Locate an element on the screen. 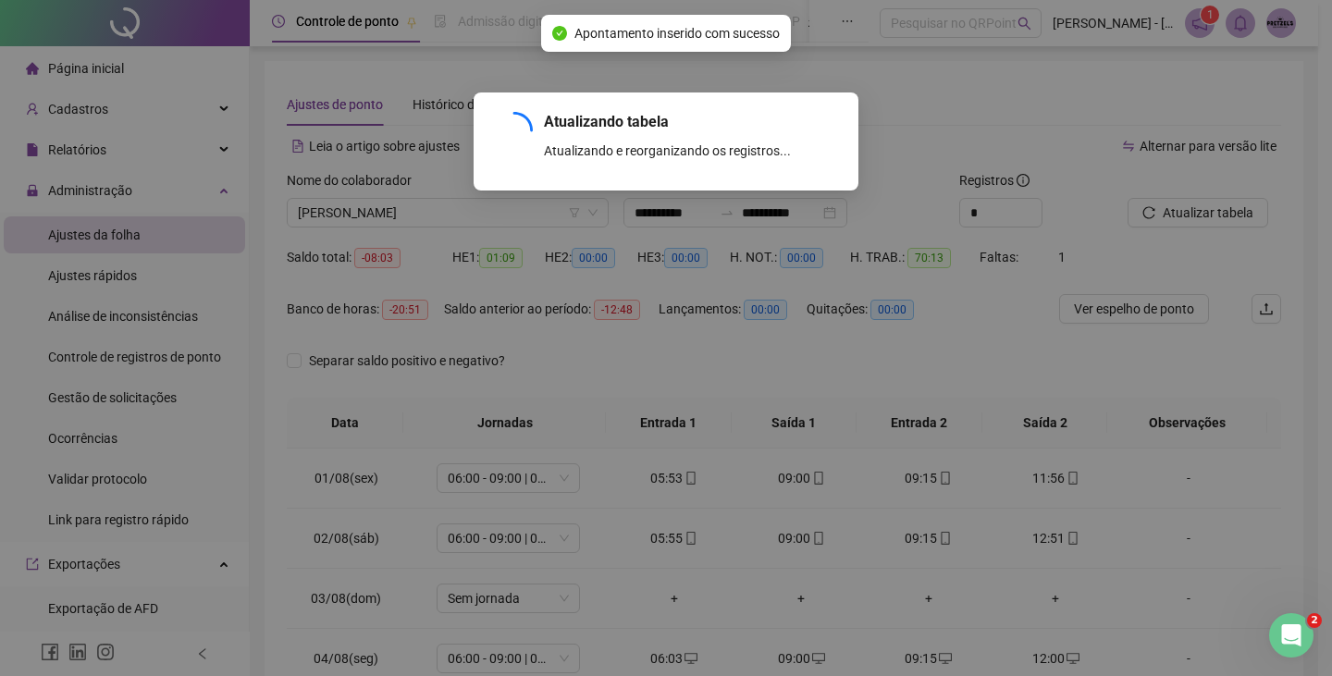  span: 2 is located at coordinates (1314, 621).